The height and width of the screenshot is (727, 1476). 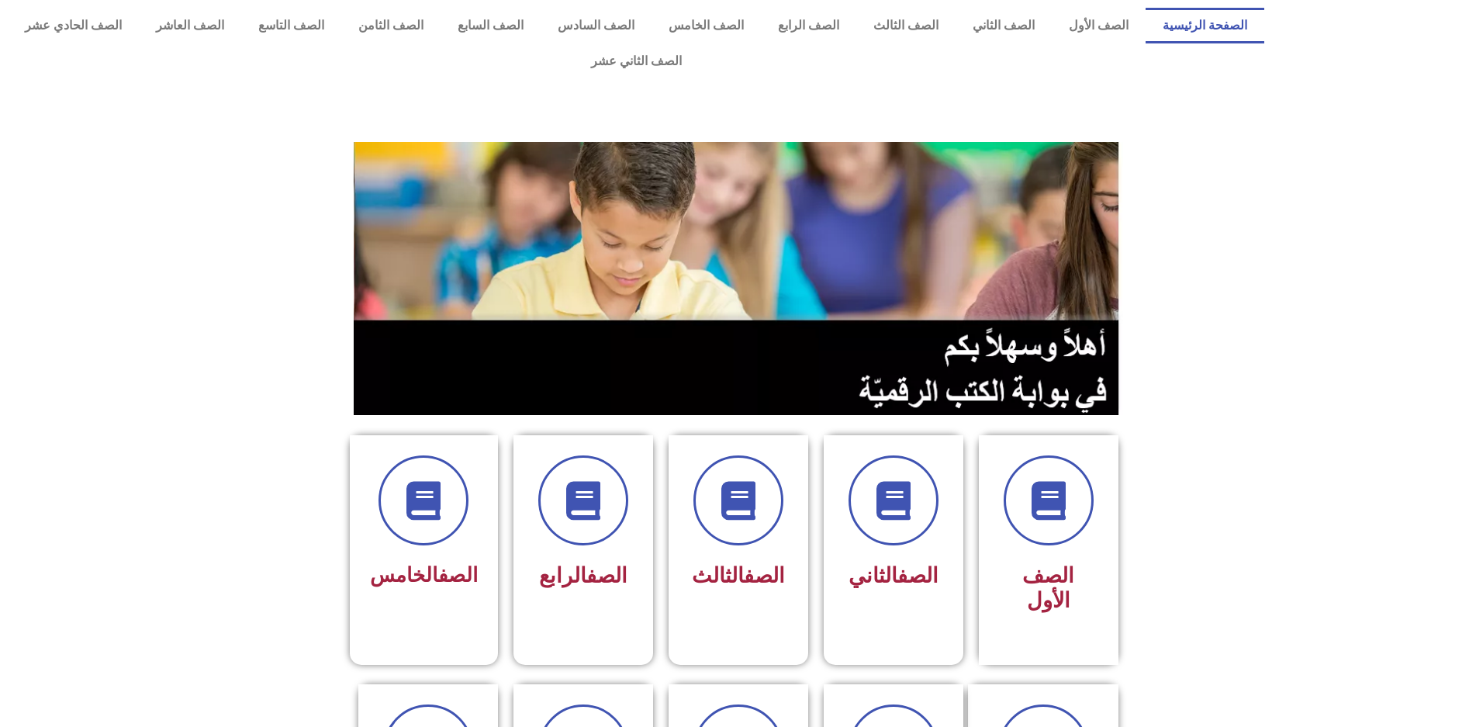 What do you see at coordinates (906, 26) in the screenshot?
I see `a: الصف الثالث` at bounding box center [906, 26].